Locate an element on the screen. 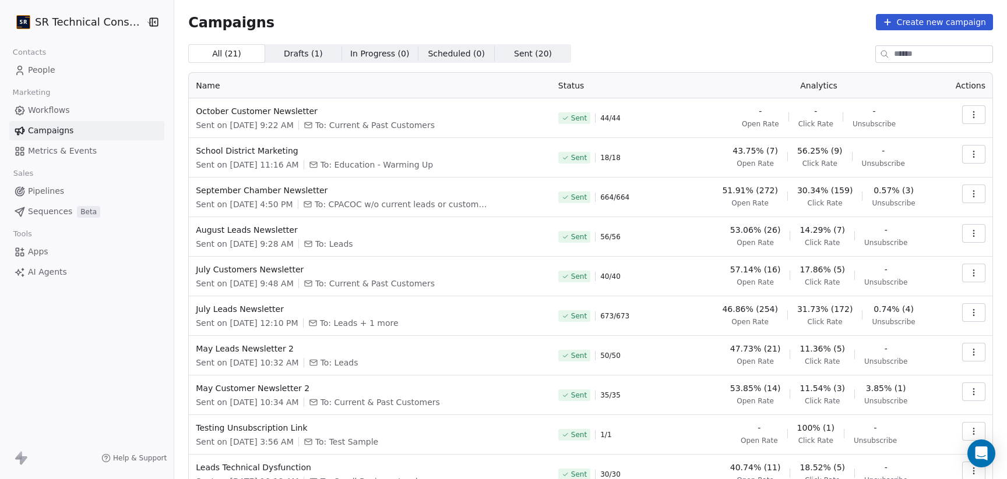 Image resolution: width=1007 pixels, height=479 pixels. th: Status is located at coordinates (624, 86).